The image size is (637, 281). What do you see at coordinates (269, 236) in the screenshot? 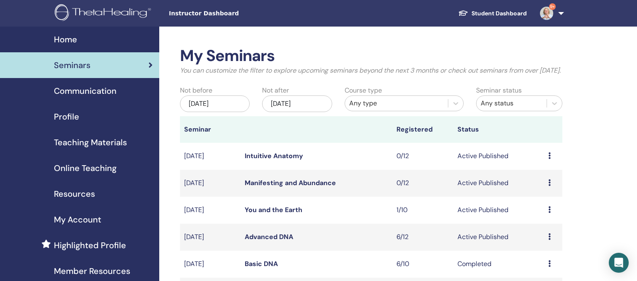
I see `a: Advanced DNA` at bounding box center [269, 236].